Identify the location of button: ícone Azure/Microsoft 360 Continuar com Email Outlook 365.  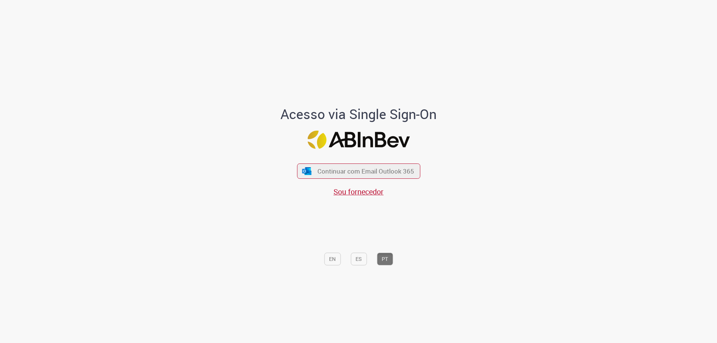
(358, 171).